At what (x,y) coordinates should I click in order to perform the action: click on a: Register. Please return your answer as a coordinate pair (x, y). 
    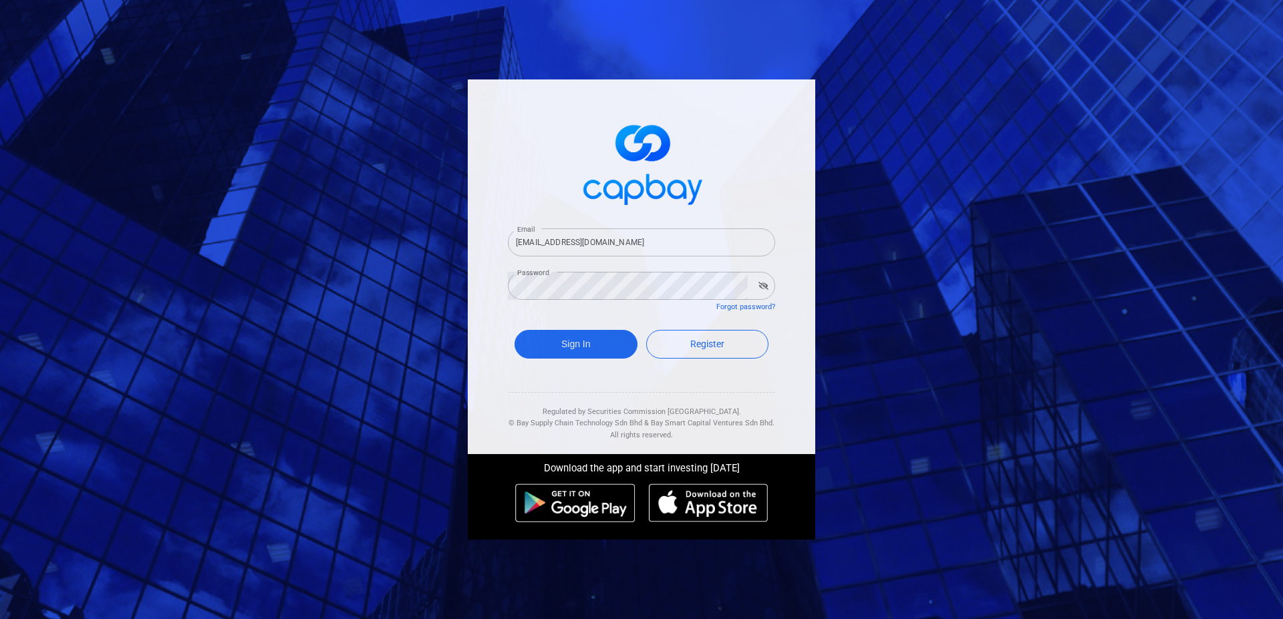
    Looking at the image, I should click on (707, 344).